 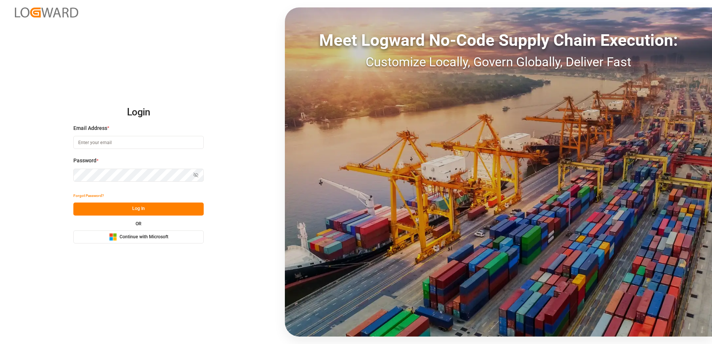 What do you see at coordinates (144, 237) in the screenshot?
I see `span: Continue with Microsoft` at bounding box center [144, 237].